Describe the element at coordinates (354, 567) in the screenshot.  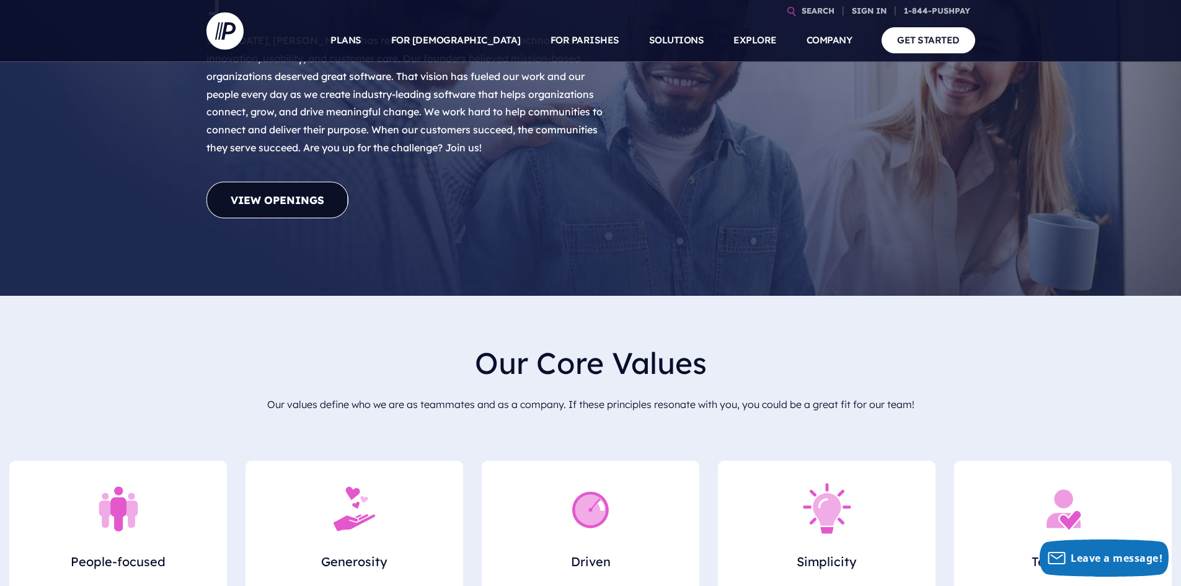
I see `h3: Generosity` at that location.